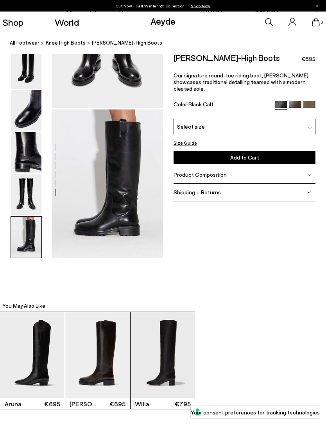 This screenshot has width=326, height=425. What do you see at coordinates (66, 43) in the screenshot?
I see `a: knee high boots` at bounding box center [66, 43].